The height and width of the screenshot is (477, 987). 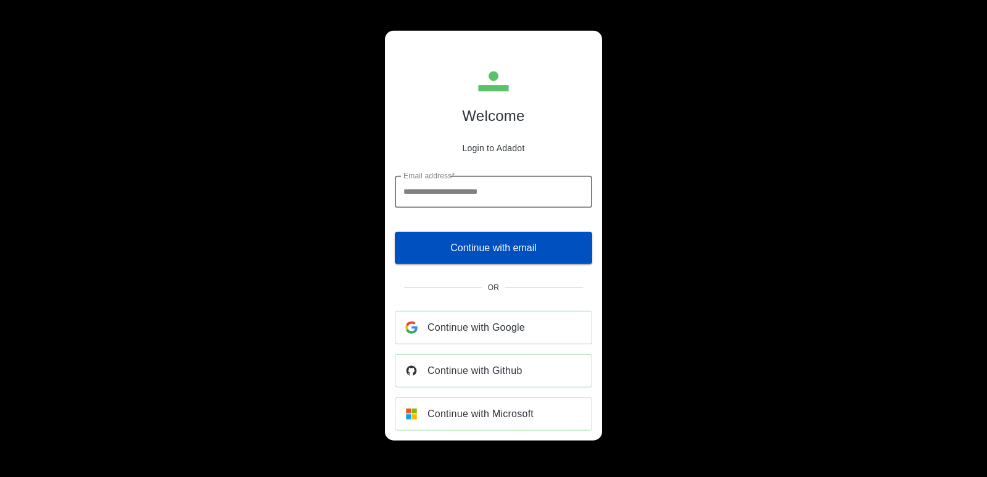 I want to click on a: Continue with Google, so click(x=494, y=328).